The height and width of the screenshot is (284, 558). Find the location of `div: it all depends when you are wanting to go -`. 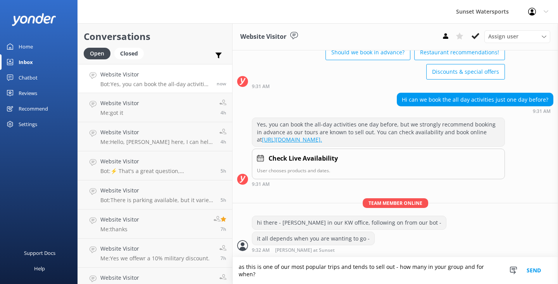

div: it all depends when you are wanting to go - is located at coordinates (313, 238).